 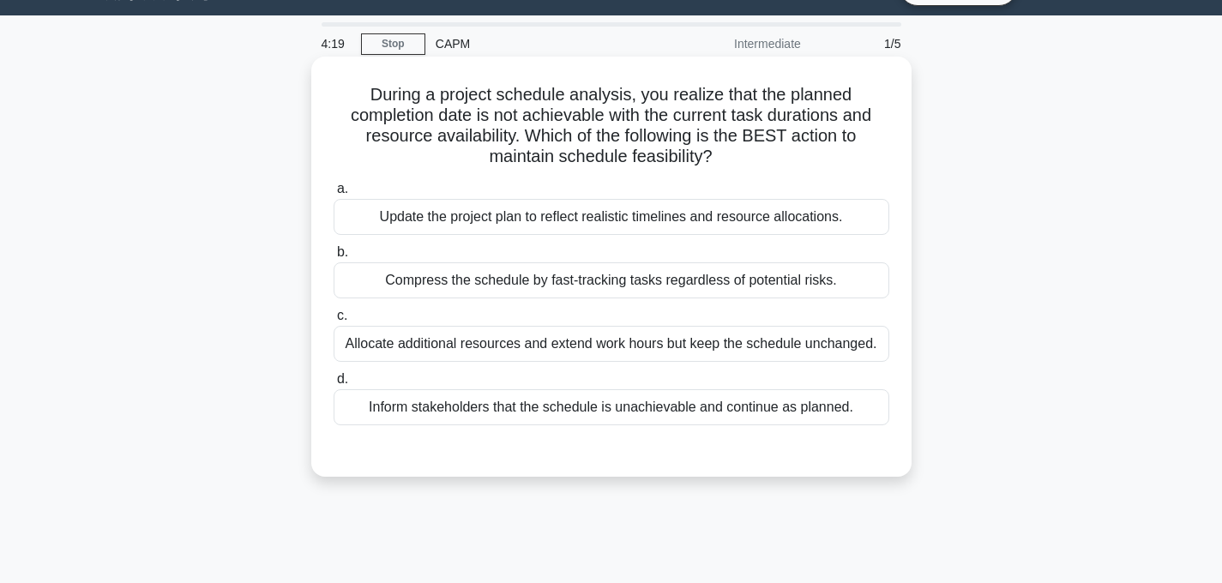 I want to click on div: Update the project plan to reflect realistic timelines and resource allocations., so click(x=611, y=217).